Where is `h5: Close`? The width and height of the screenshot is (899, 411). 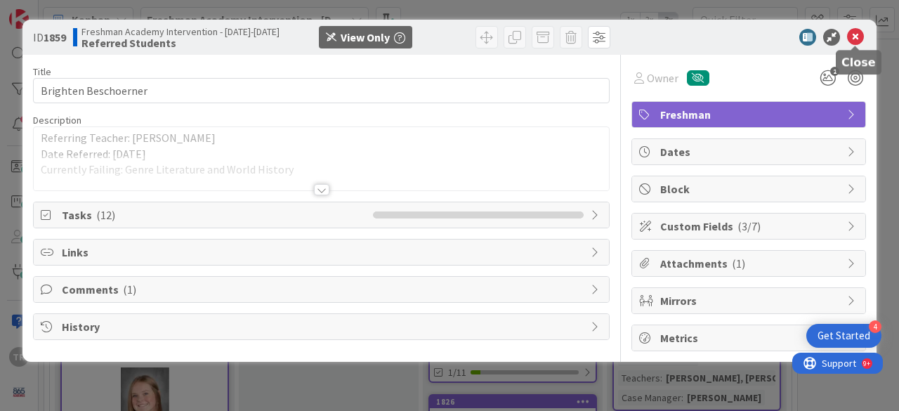
h5: Close is located at coordinates (859, 62).